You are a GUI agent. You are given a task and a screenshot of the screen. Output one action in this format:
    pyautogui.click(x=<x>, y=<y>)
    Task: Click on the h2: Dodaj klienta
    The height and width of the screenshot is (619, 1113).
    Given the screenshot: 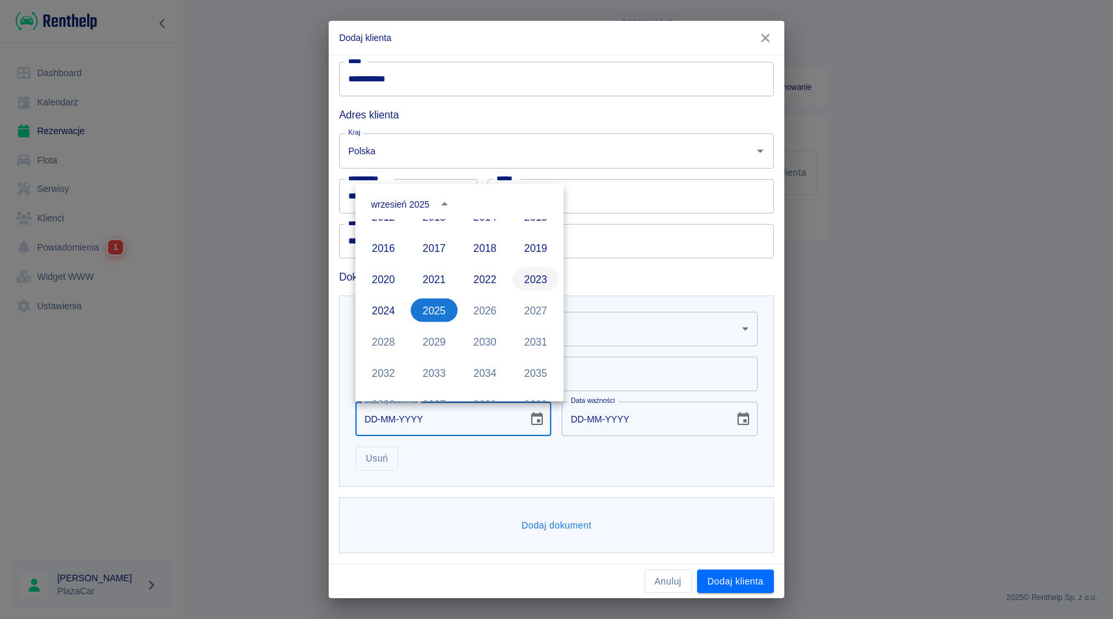 What is the action you would take?
    pyautogui.click(x=557, y=38)
    